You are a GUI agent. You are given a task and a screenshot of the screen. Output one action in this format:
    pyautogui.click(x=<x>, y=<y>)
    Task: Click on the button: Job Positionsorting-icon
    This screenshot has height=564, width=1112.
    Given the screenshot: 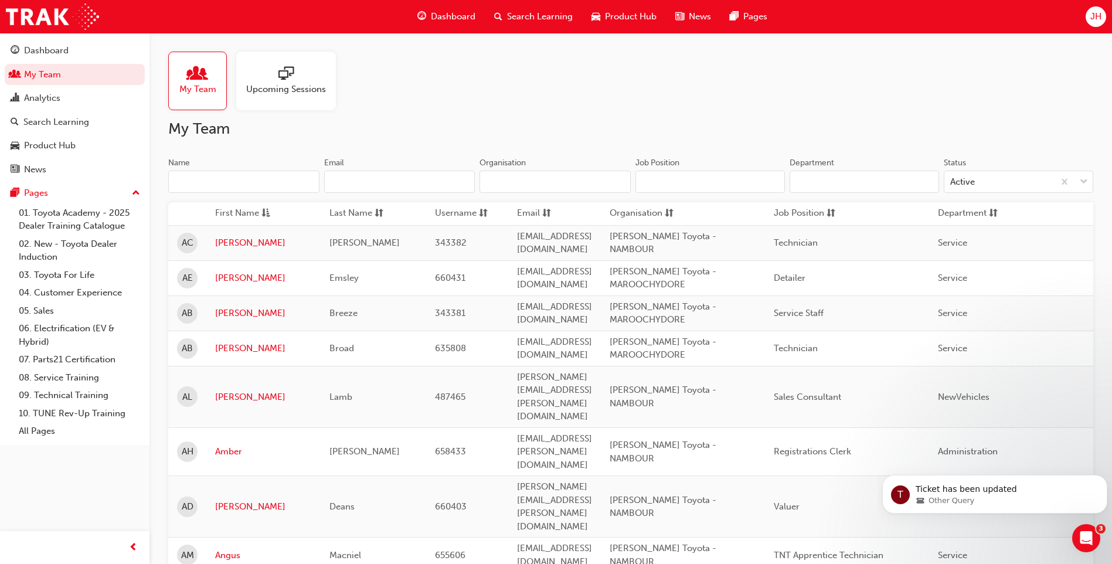 What is the action you would take?
    pyautogui.click(x=806, y=213)
    